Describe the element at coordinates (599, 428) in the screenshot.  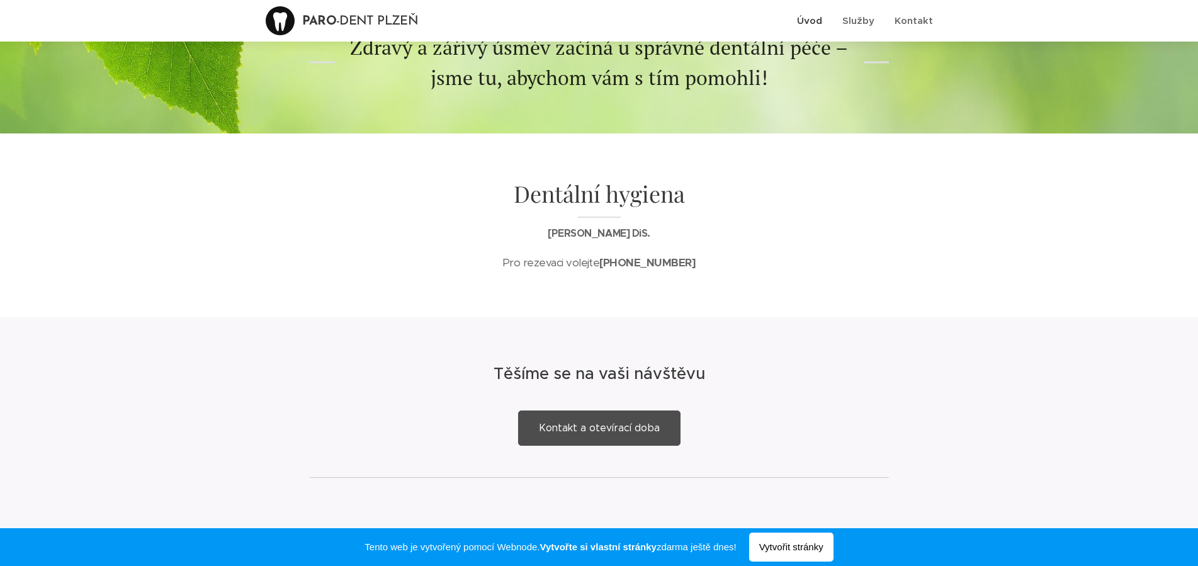
I see `a: Kontakt a otevírací doba` at that location.